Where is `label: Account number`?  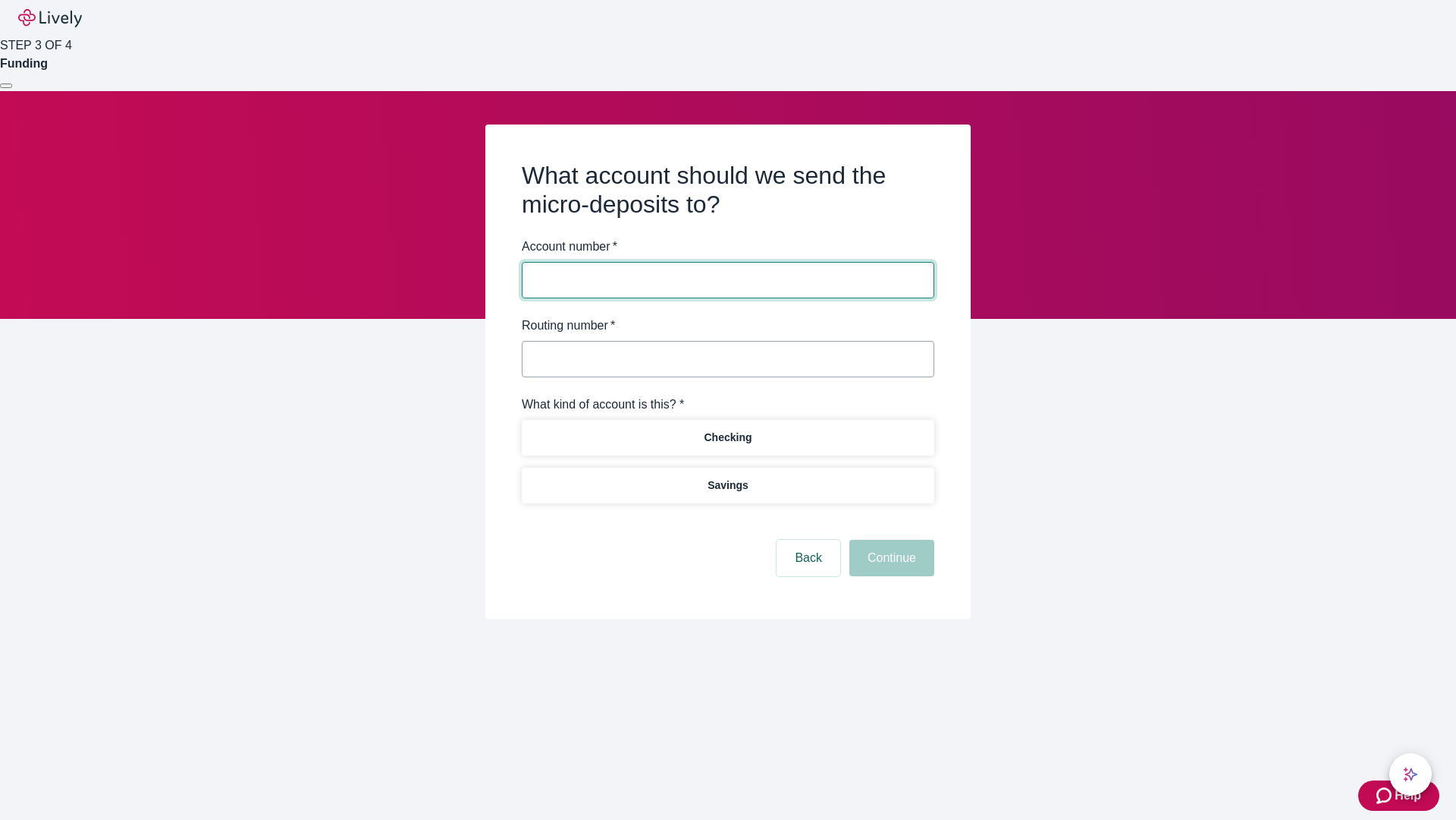
label: Account number is located at coordinates (570, 247).